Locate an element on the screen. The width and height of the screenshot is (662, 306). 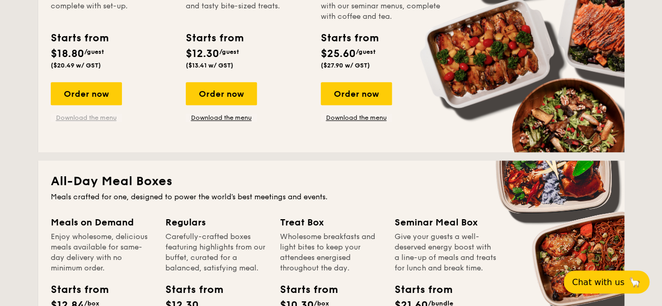
div: Regulars is located at coordinates (216, 223).